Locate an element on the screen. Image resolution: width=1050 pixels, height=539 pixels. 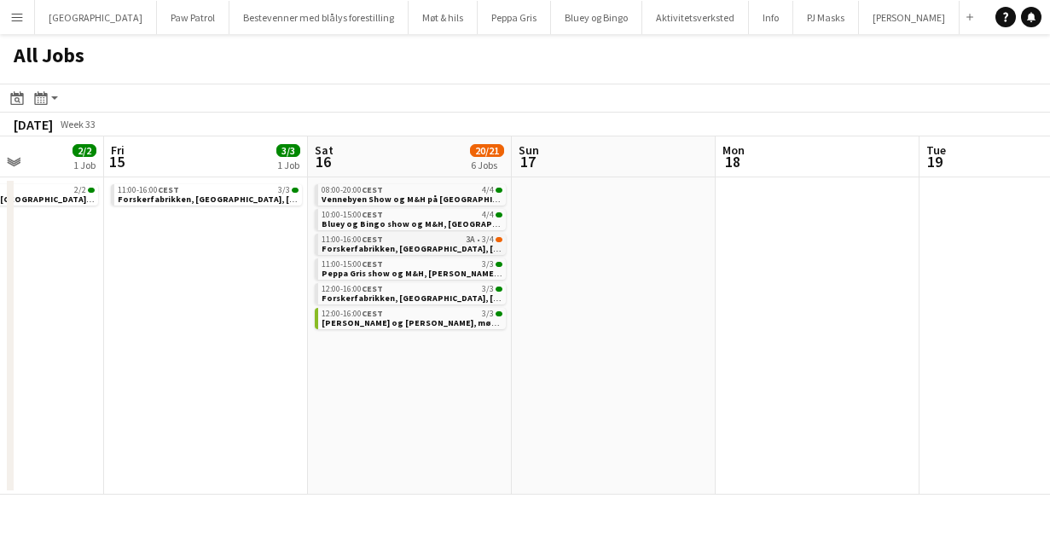
span: 18 is located at coordinates (732, 161).